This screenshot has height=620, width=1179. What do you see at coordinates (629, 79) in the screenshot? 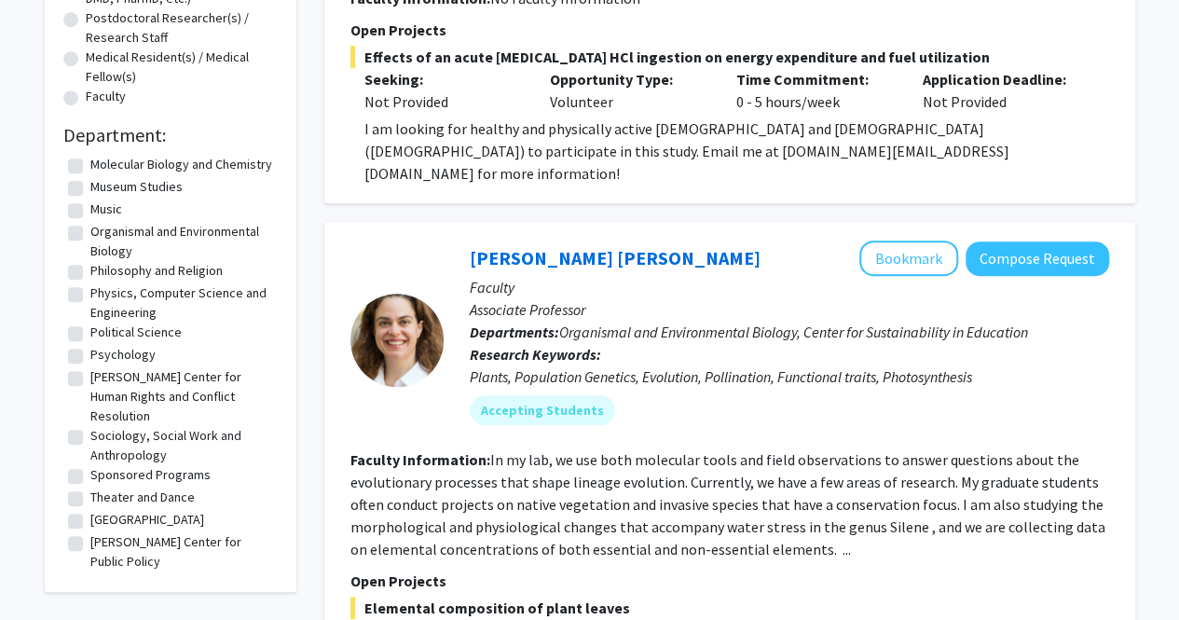
I see `p: Opportunity Type:` at bounding box center [629, 79].